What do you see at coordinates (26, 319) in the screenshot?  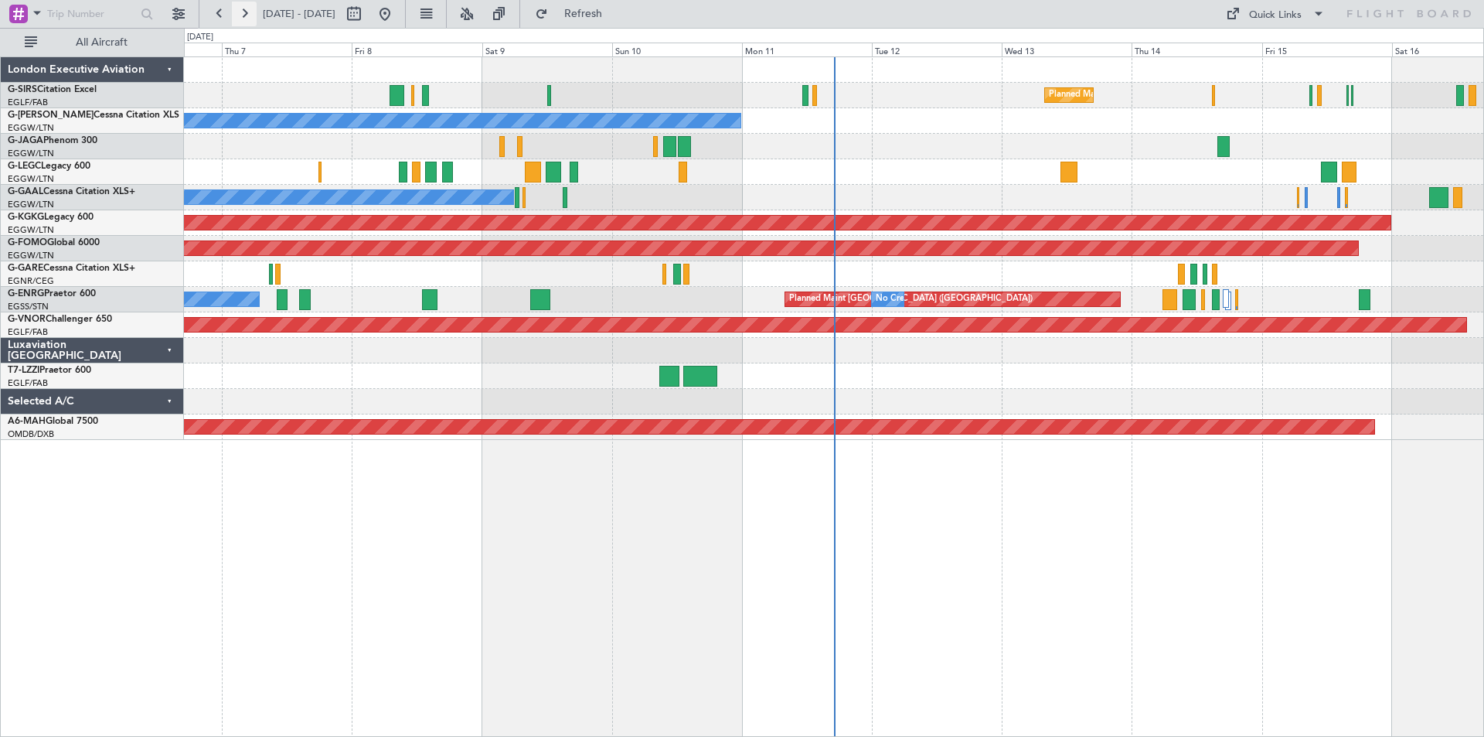 I see `span: G-VNOR` at bounding box center [26, 319].